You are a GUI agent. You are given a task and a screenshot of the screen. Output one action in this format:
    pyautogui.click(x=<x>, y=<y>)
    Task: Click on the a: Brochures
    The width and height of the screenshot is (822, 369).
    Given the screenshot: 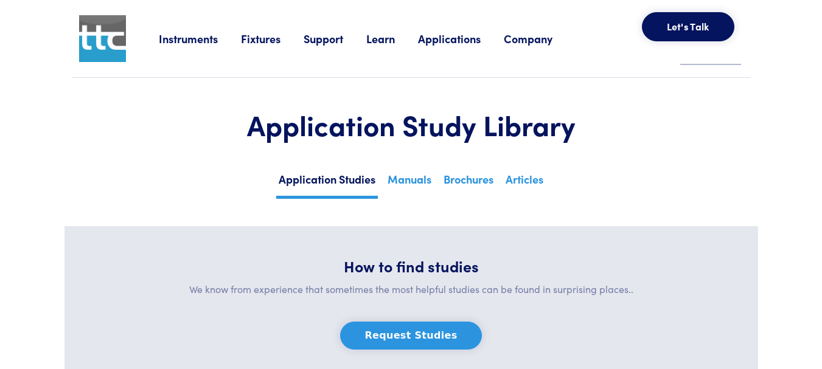 What is the action you would take?
    pyautogui.click(x=468, y=182)
    